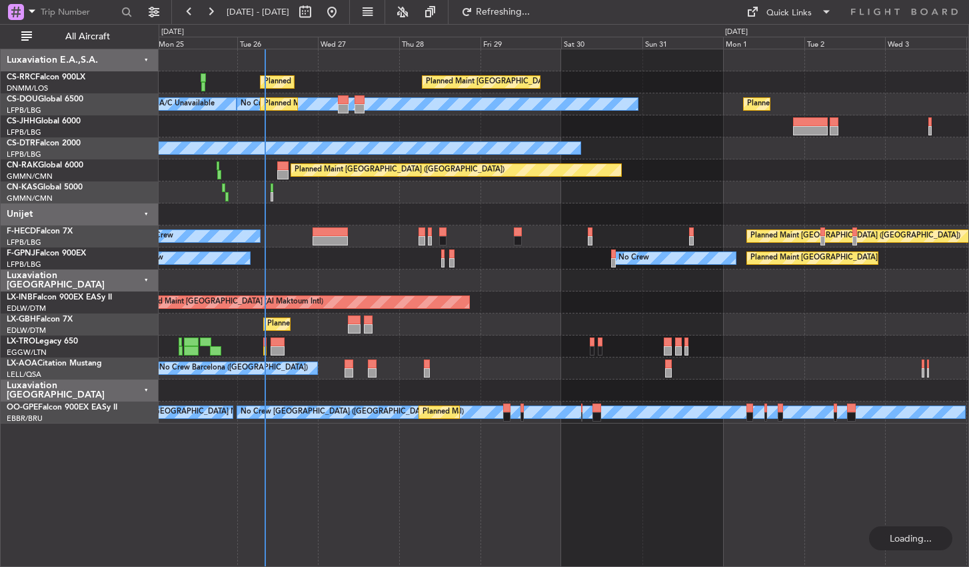  What do you see at coordinates (278, 43) in the screenshot?
I see `div: Tue 26` at bounding box center [278, 43].